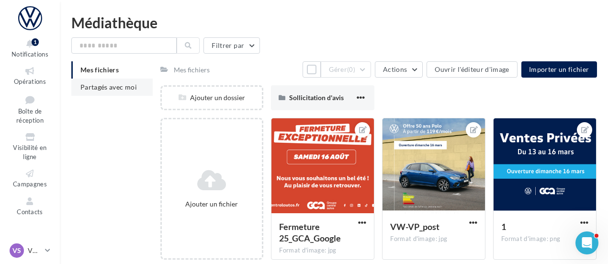 The image size is (608, 264). What do you see at coordinates (351, 69) in the screenshot?
I see `span: (0)` at bounding box center [351, 69].